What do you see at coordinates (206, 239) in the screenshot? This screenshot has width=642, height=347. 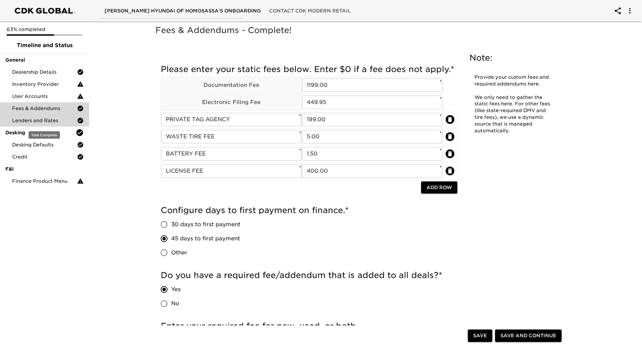 I see `span: 45 days to first payment` at bounding box center [206, 239].